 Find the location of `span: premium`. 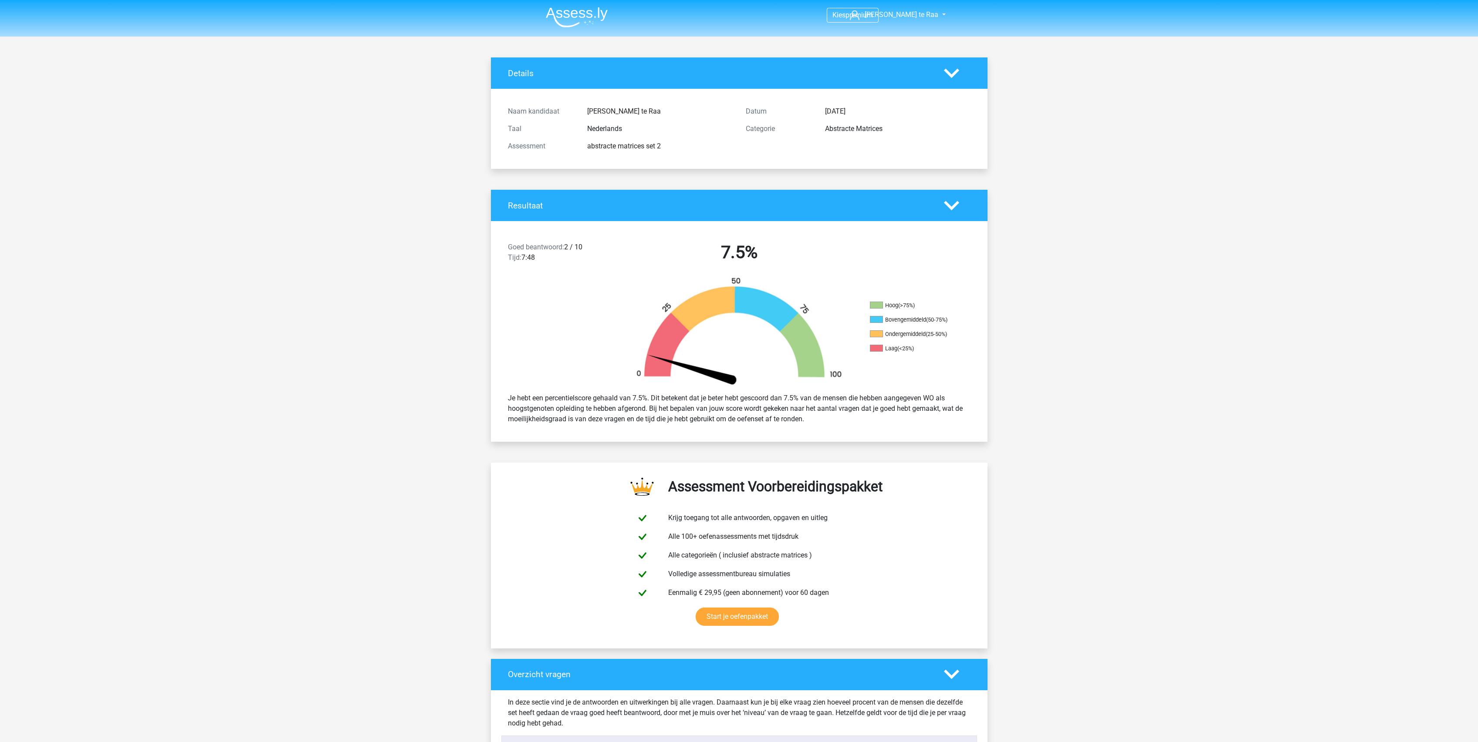

span: premium is located at coordinates (859, 15).